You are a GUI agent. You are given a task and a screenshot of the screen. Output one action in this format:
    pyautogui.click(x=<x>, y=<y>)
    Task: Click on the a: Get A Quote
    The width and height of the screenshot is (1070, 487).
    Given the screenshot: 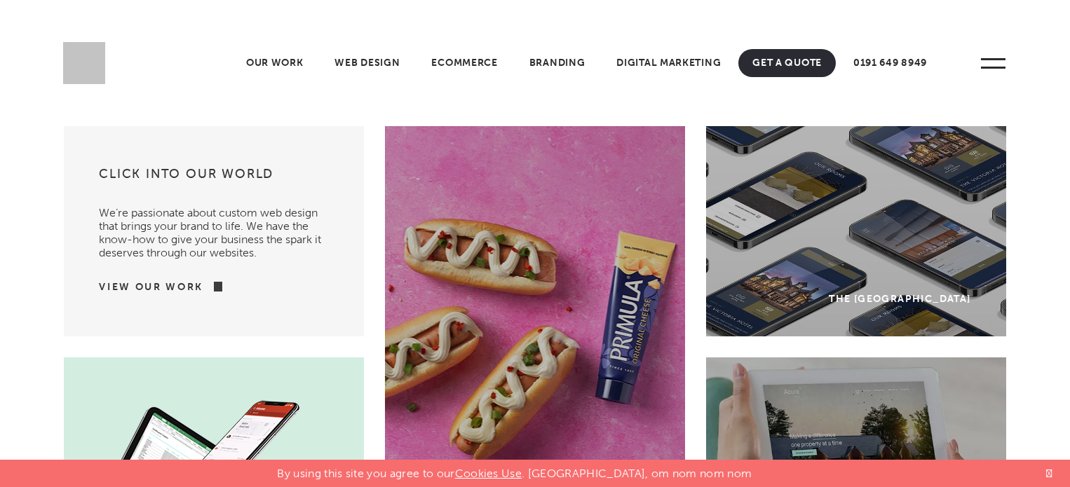 What is the action you would take?
    pyautogui.click(x=787, y=63)
    